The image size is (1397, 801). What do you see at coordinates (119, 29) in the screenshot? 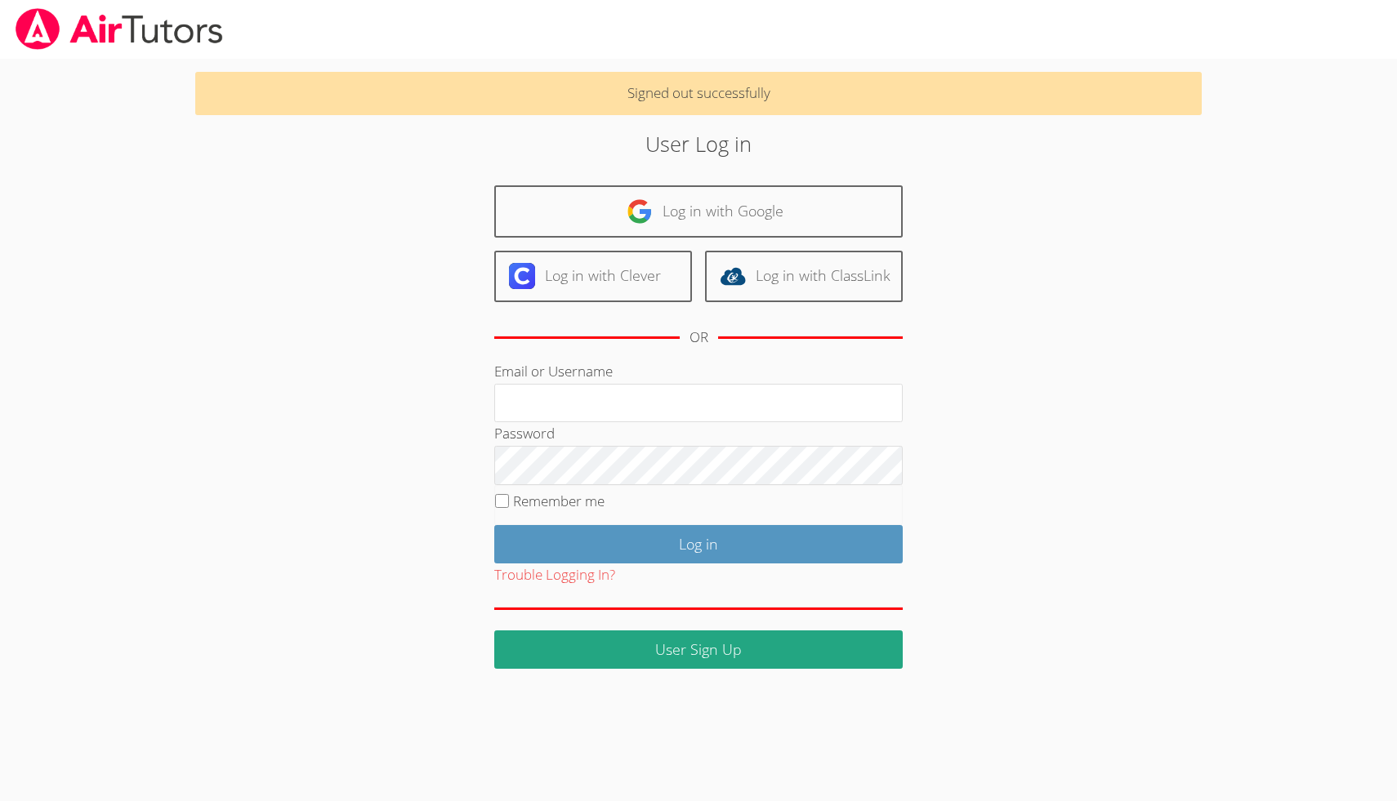
I see `img: airtutors_banner-c4298cdbf04f3fff15de1276eac7730deb9818008684d7c2e4769d2f7ddbe033.png` at bounding box center [119, 29].